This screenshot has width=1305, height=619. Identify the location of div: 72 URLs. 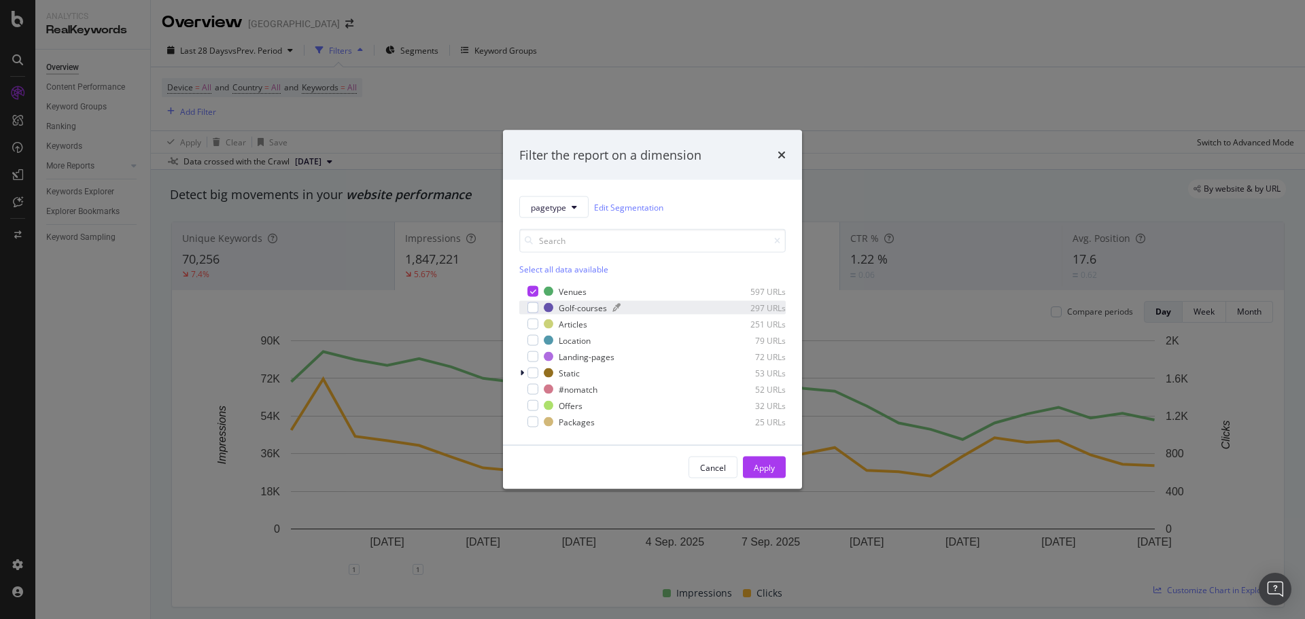
(752, 356).